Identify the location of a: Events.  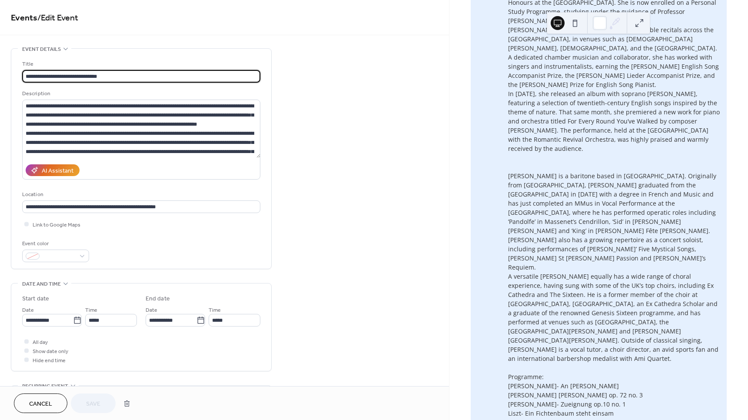
(24, 18).